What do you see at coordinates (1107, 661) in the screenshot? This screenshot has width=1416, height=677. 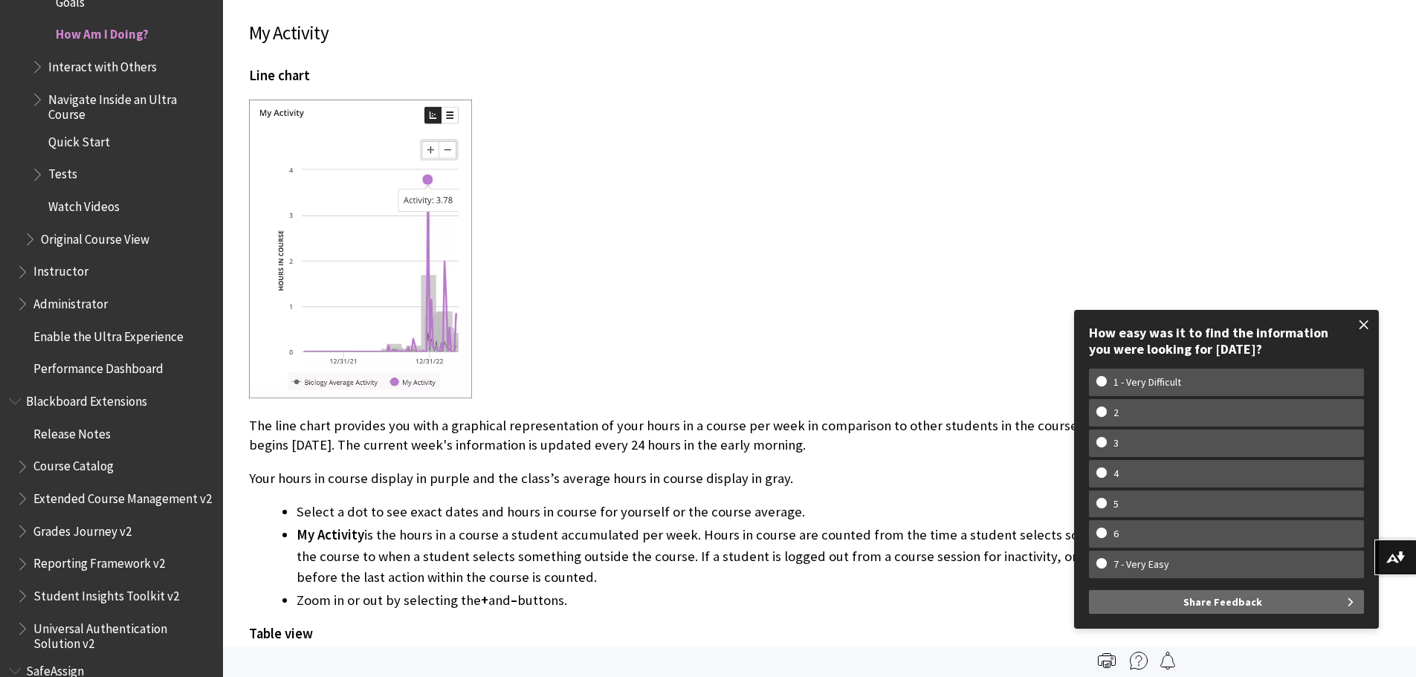 I see `img: Print` at bounding box center [1107, 661].